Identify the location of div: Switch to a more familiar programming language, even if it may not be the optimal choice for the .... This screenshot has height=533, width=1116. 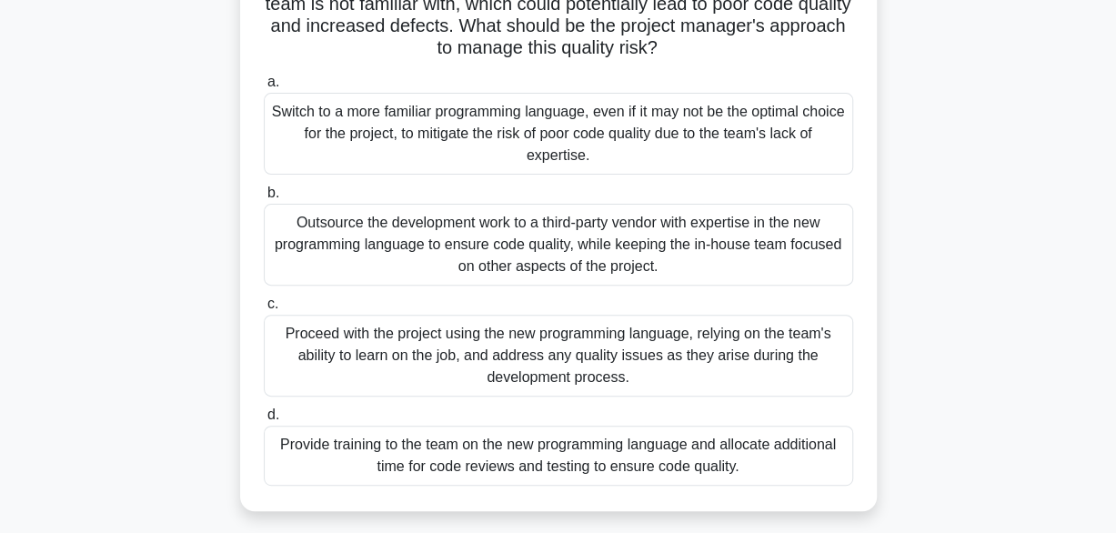
(559, 134).